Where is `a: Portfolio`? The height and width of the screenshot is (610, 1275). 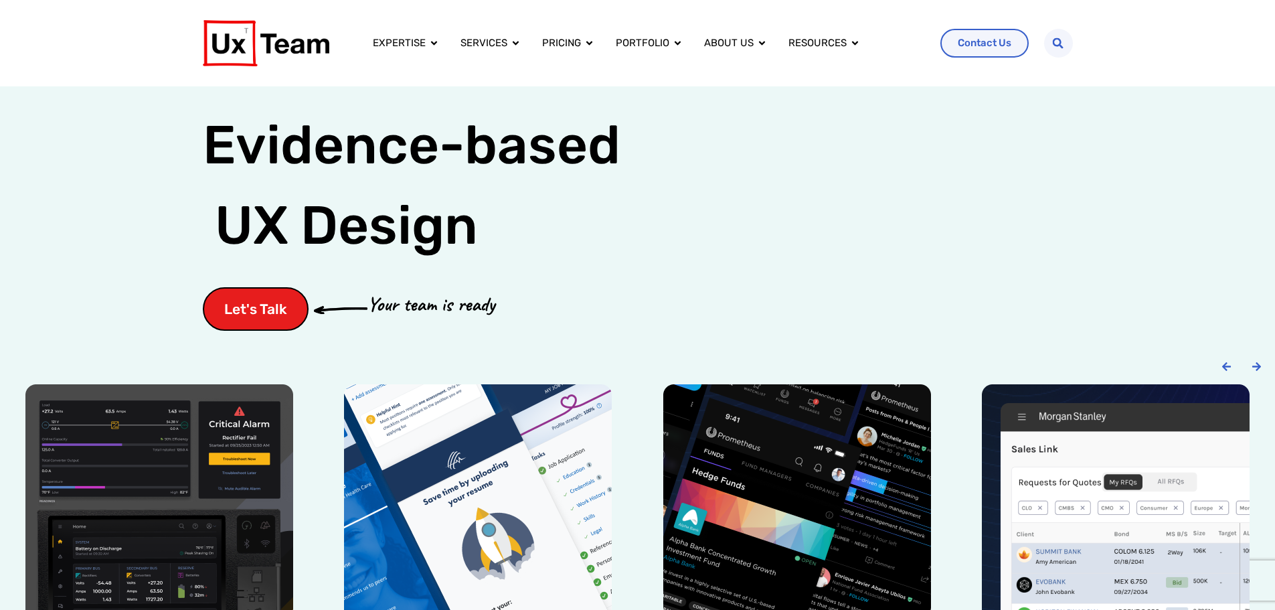
a: Portfolio is located at coordinates (643, 43).